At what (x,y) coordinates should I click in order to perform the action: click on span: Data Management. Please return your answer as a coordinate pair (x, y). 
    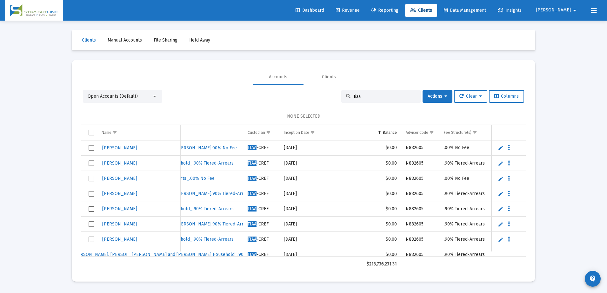
    Looking at the image, I should click on (465, 10).